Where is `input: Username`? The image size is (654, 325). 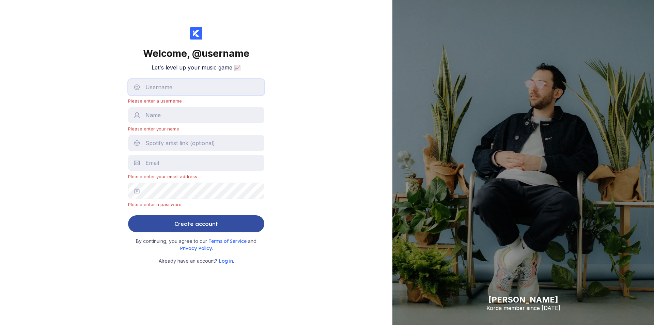 input: Username is located at coordinates (196, 87).